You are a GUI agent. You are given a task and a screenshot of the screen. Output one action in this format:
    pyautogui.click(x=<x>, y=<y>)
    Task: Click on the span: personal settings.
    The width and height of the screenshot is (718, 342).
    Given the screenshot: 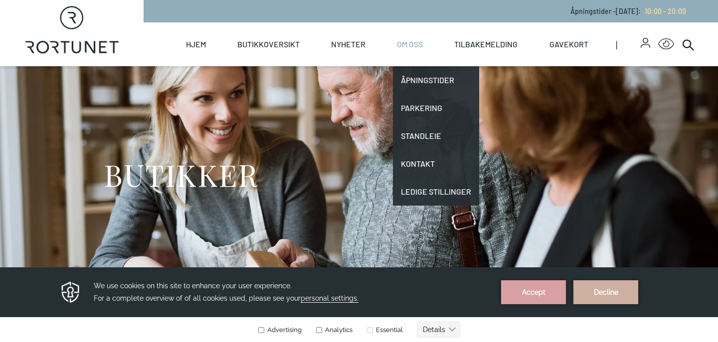 What is the action you would take?
    pyautogui.click(x=330, y=32)
    